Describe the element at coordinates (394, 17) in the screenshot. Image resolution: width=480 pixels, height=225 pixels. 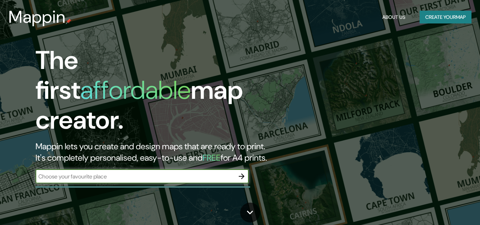
I see `button: About Us` at that location.